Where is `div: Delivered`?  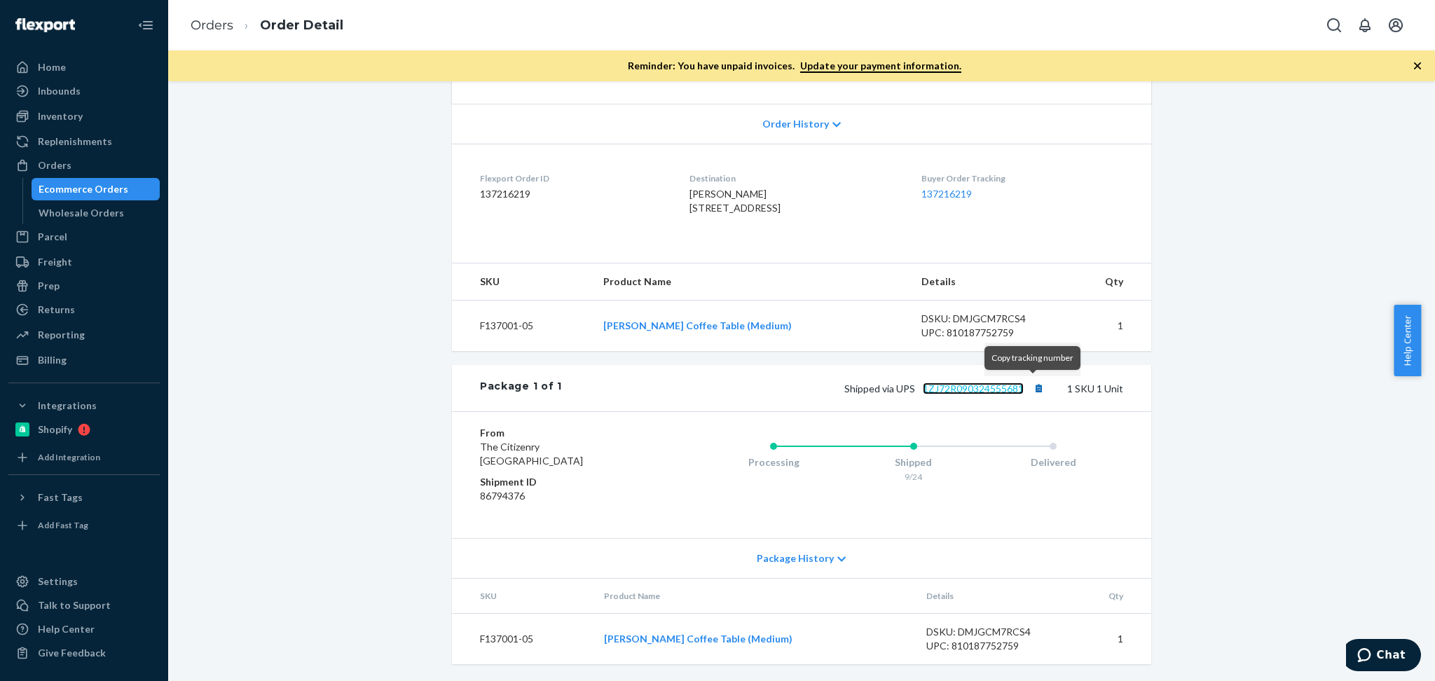
div: Delivered is located at coordinates (1053, 462).